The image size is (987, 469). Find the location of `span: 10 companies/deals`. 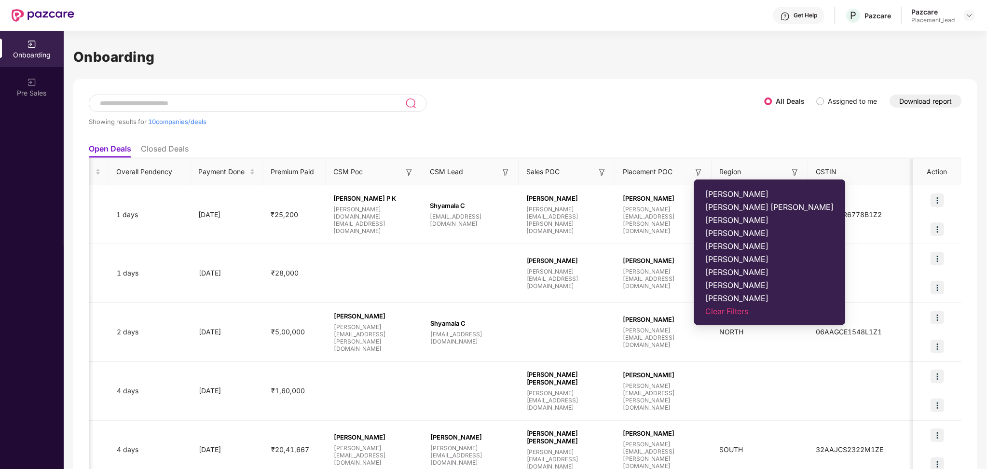

span: 10 companies/deals is located at coordinates (177, 122).